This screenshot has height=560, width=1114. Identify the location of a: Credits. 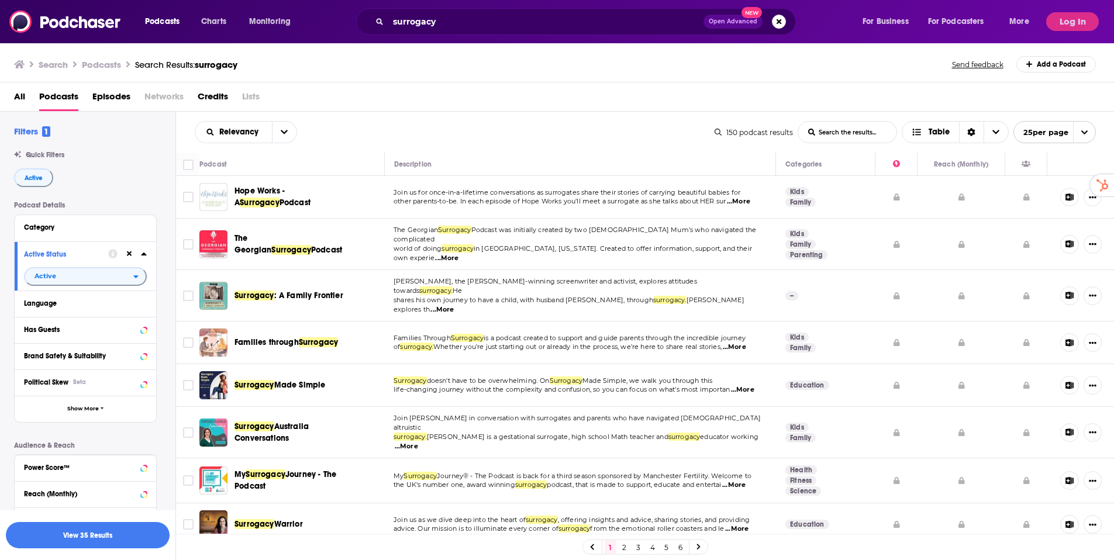
(213, 99).